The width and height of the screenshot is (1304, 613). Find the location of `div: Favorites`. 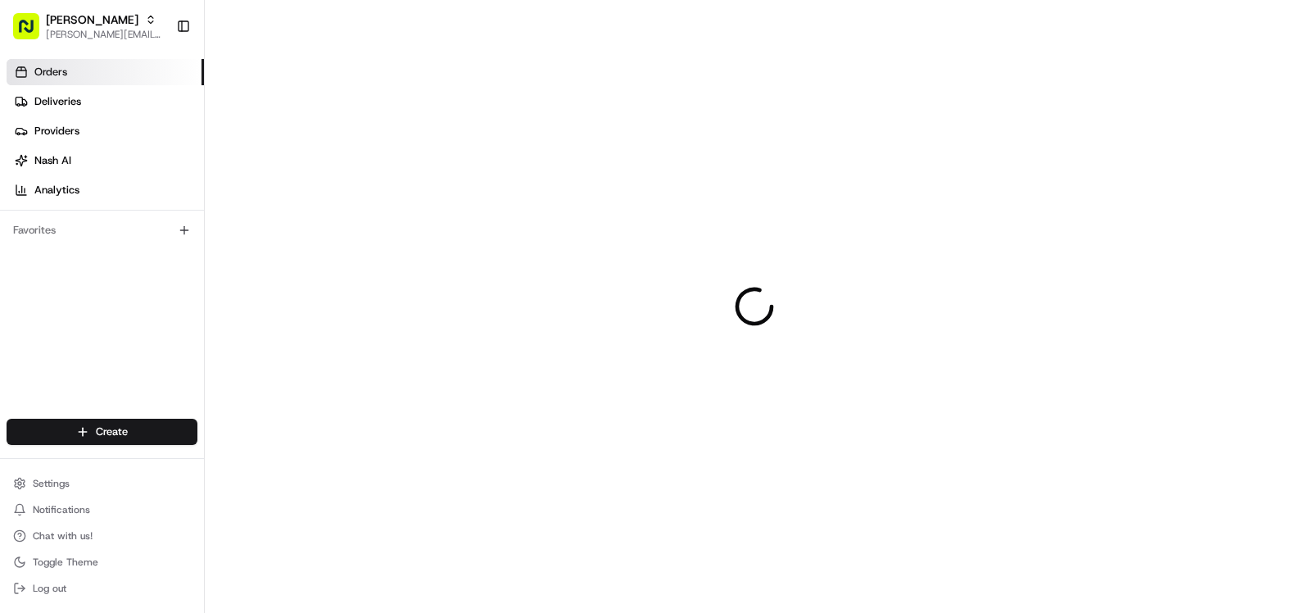

div: Favorites is located at coordinates (102, 230).